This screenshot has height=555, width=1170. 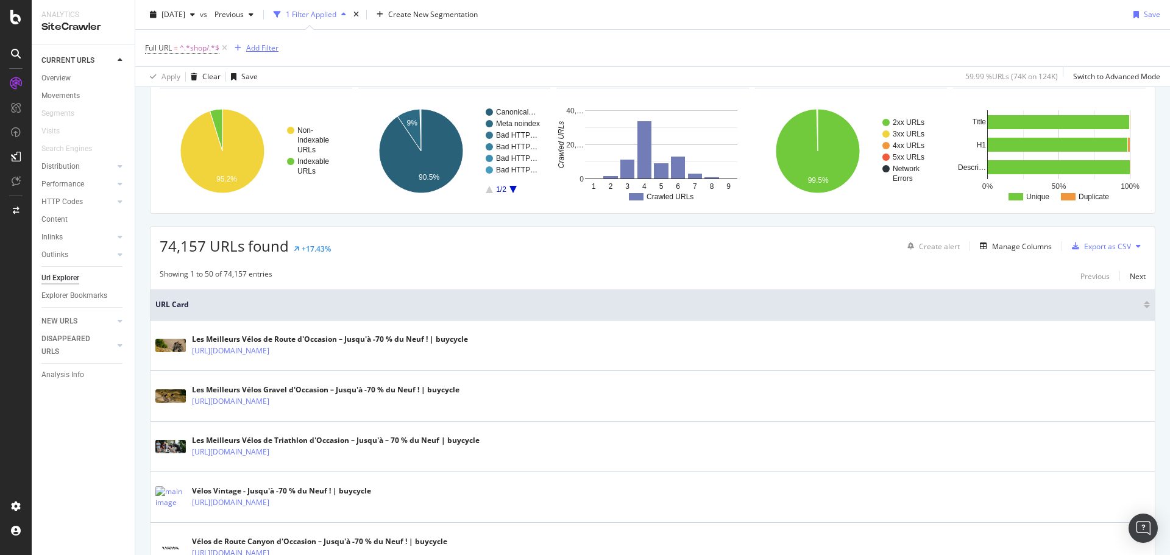 I want to click on a: CURRENT URLS, so click(x=77, y=60).